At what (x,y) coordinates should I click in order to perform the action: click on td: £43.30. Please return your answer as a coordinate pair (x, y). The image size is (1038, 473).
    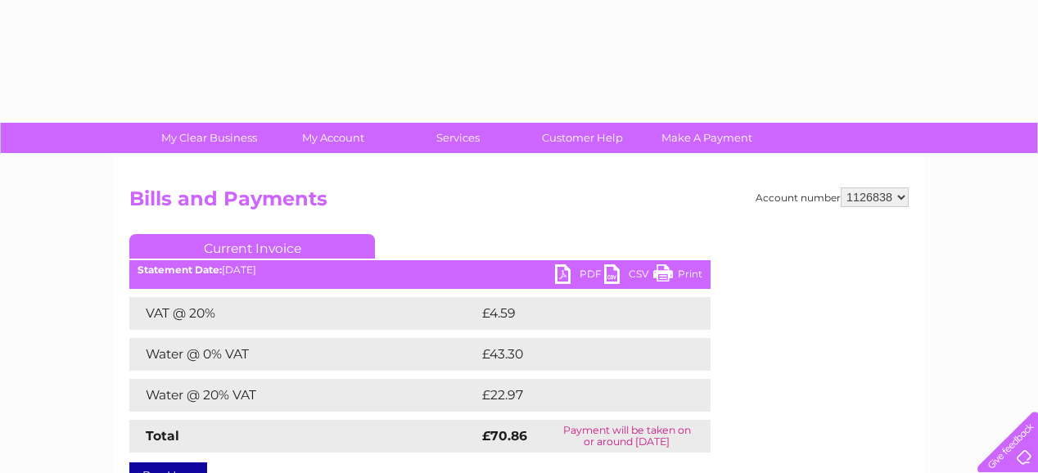
    Looking at the image, I should click on (577, 354).